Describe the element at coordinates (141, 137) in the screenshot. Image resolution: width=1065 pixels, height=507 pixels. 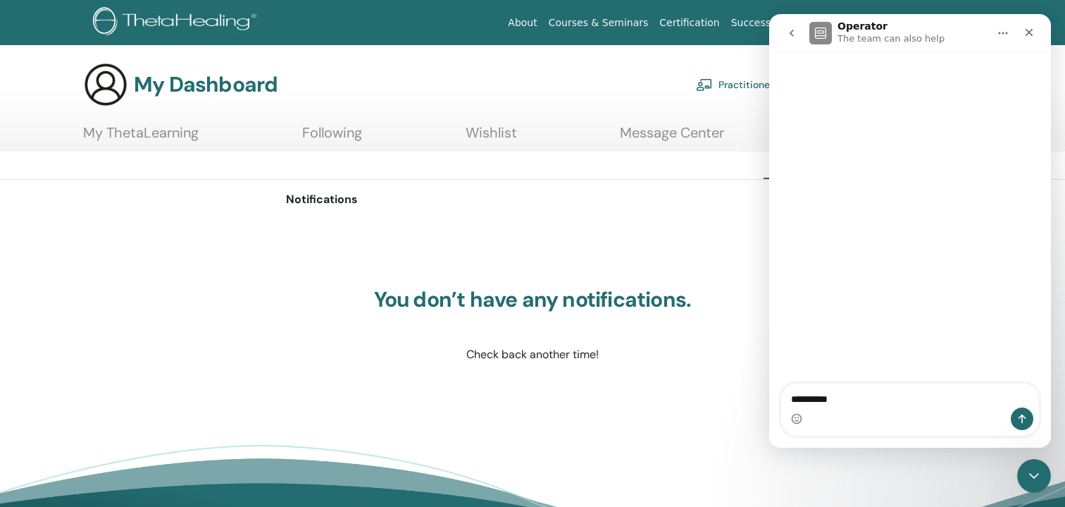
I see `a: My ThetaLearning` at that location.